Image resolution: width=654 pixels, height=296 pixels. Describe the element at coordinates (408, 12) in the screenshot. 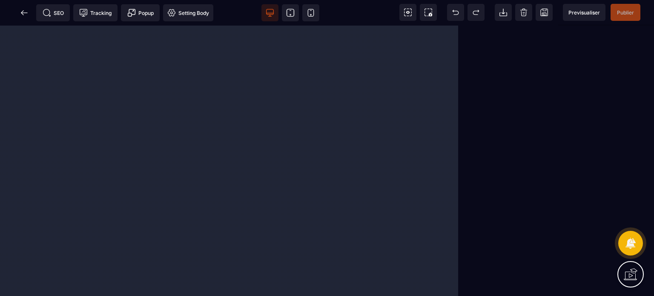

I see `span: View components` at that location.